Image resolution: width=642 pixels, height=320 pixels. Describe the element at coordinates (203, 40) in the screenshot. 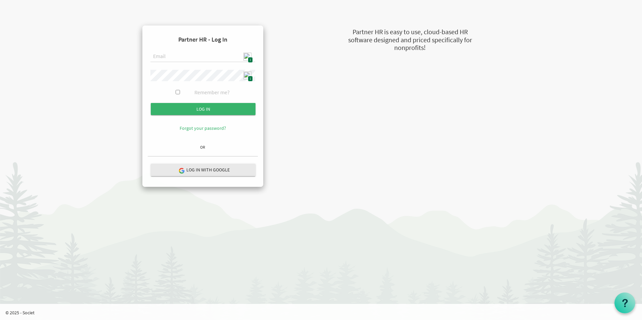

I see `h4: Partner HR - Log In` at that location.